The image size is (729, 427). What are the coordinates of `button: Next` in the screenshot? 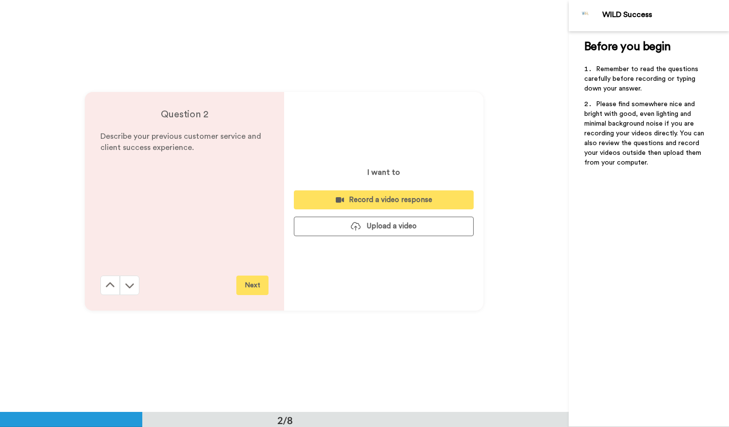 It's located at (252, 285).